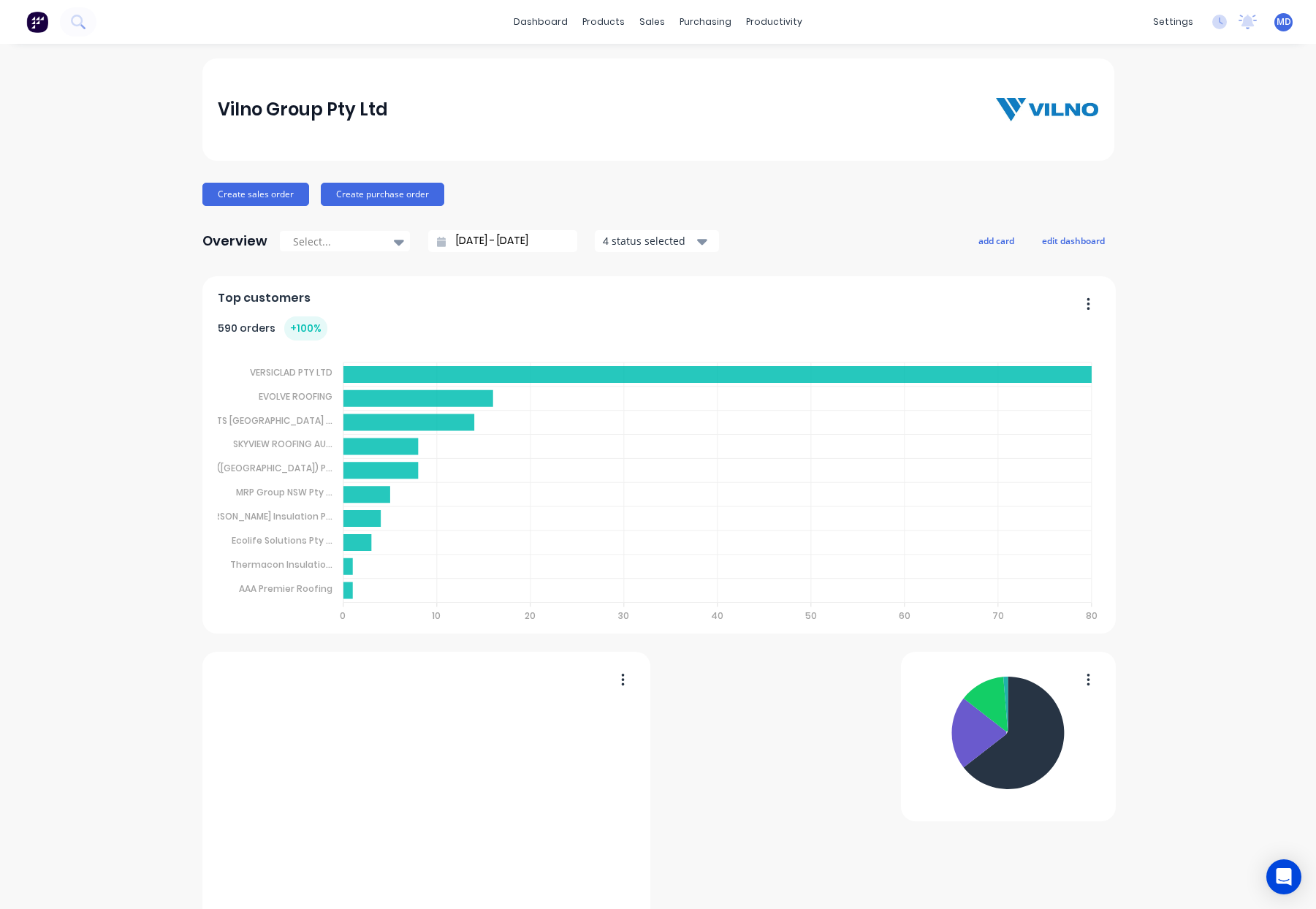  I want to click on img: Vilno Group Pty Ltd, so click(1047, 109).